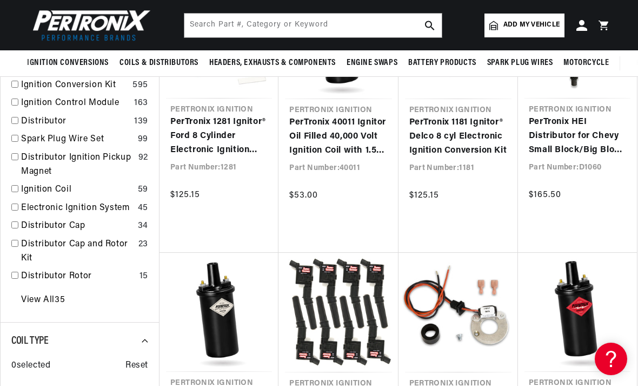  Describe the element at coordinates (141, 122) in the screenshot. I see `div: 139` at that location.